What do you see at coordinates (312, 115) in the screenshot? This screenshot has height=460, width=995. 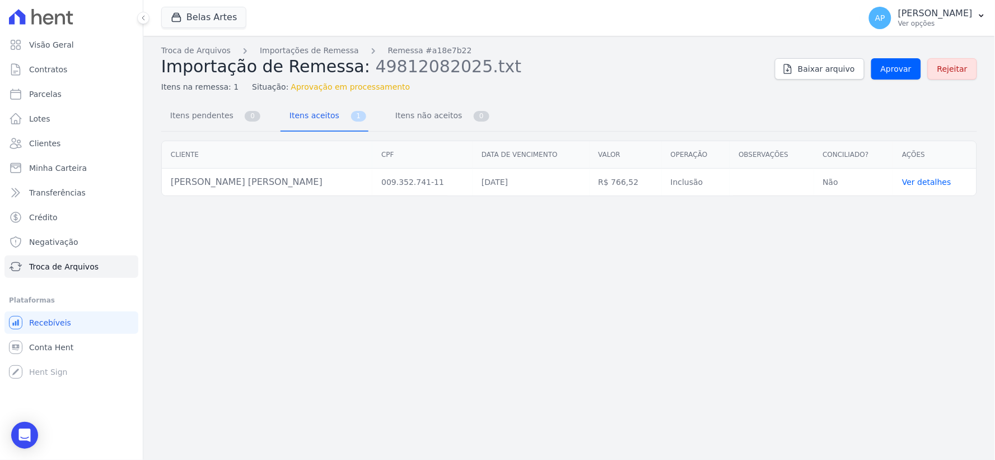 I see `span: Itens aceitos` at bounding box center [312, 115].